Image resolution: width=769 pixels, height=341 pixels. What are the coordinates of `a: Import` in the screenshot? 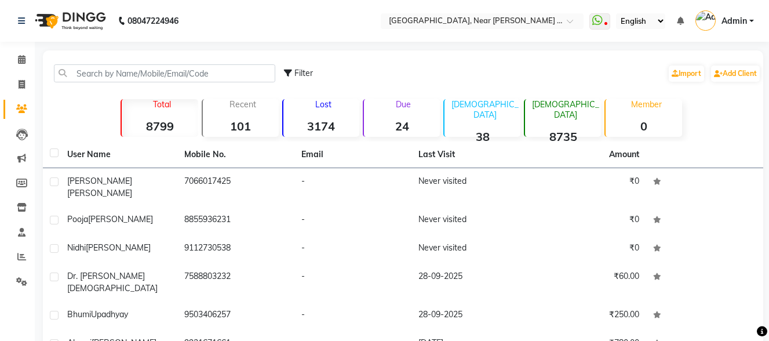 It's located at (686, 74).